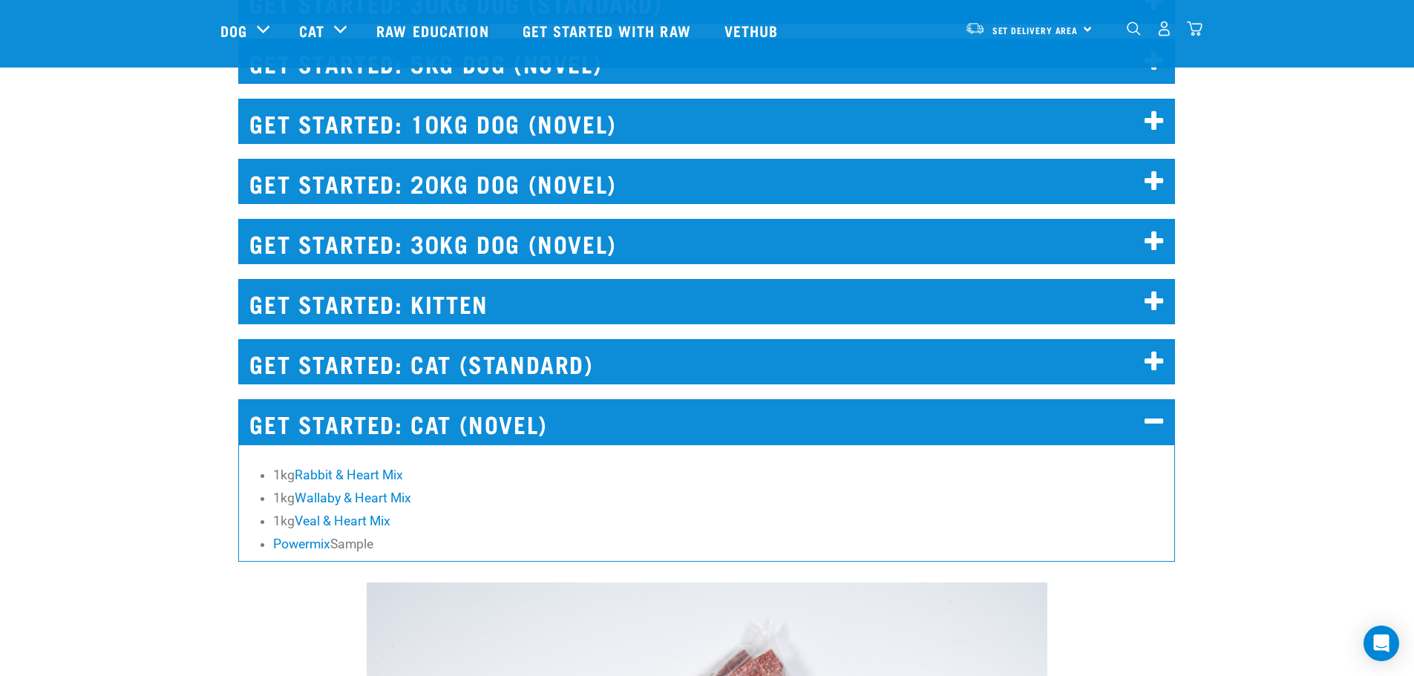  Describe the element at coordinates (1194, 28) in the screenshot. I see `img: home-icon@2x.png` at that location.